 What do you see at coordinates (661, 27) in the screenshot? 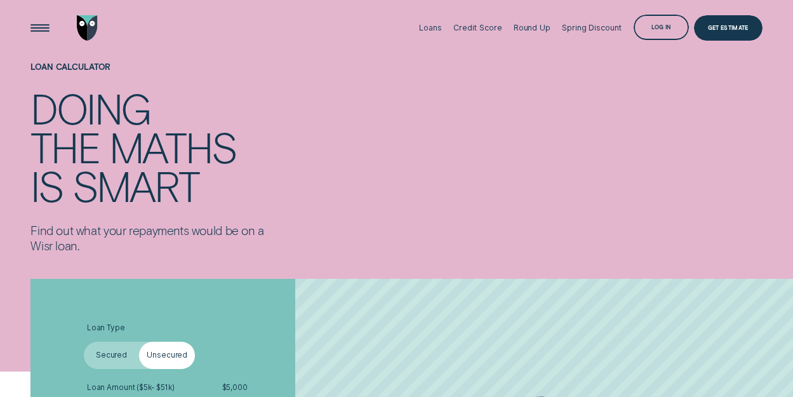
I see `button: Log in` at bounding box center [661, 27].